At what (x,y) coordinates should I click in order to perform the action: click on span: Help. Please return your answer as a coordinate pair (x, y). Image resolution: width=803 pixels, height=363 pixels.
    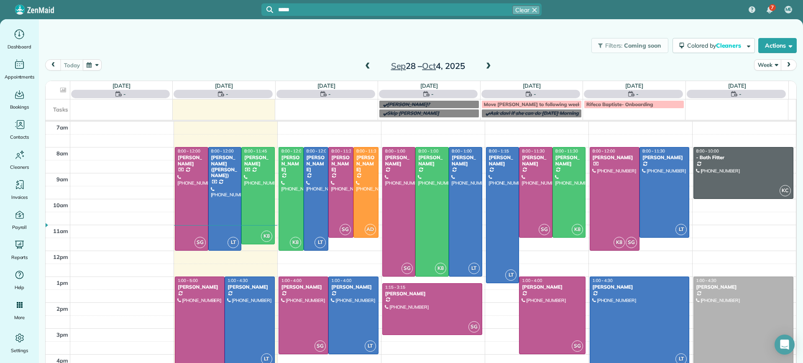
    Looking at the image, I should click on (20, 288).